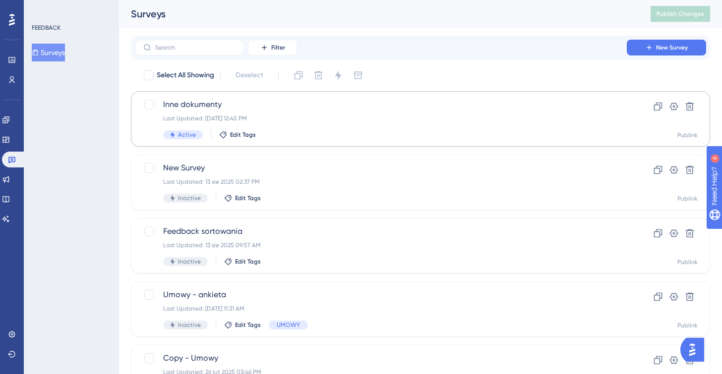 The width and height of the screenshot is (722, 374). Describe the element at coordinates (249, 75) in the screenshot. I see `button: Deselect` at that location.